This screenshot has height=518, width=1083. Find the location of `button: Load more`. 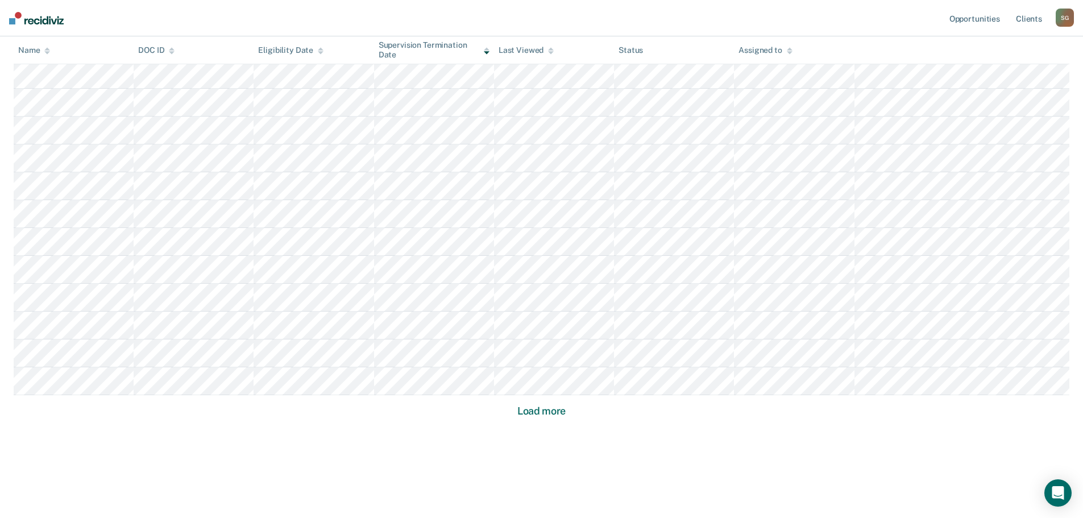

button: Load more is located at coordinates (541, 411).